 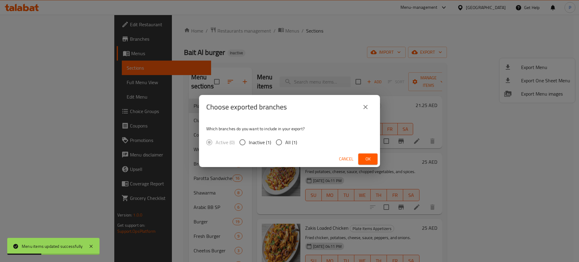 What do you see at coordinates (366, 107) in the screenshot?
I see `button: close` at bounding box center [366, 107].